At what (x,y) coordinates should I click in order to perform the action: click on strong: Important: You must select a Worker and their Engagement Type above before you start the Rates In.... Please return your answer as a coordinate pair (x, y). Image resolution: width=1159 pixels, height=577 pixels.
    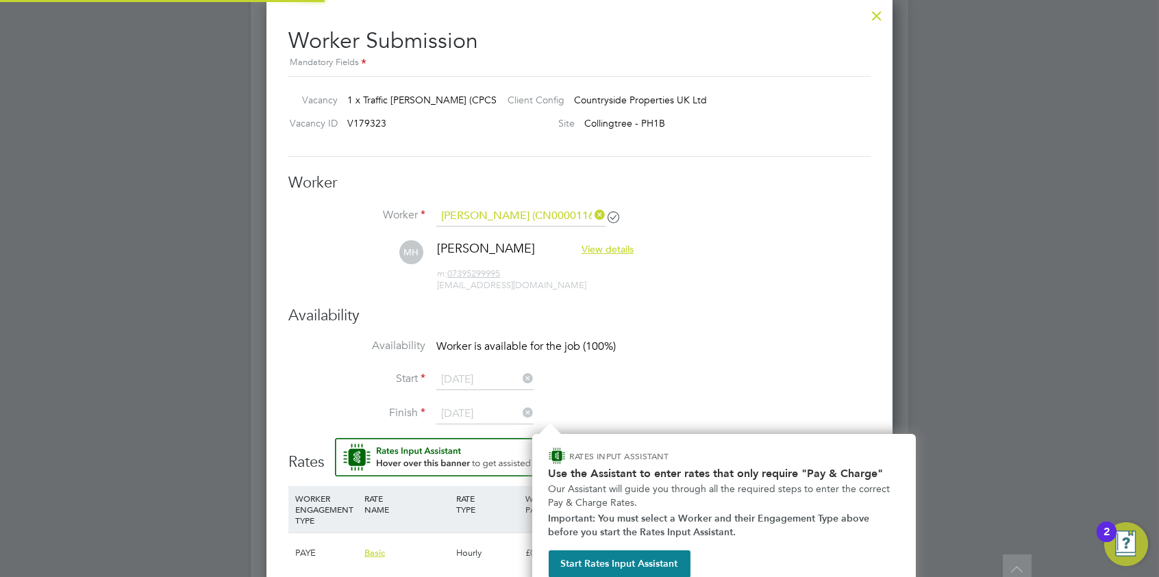
    Looking at the image, I should click on (710, 525).